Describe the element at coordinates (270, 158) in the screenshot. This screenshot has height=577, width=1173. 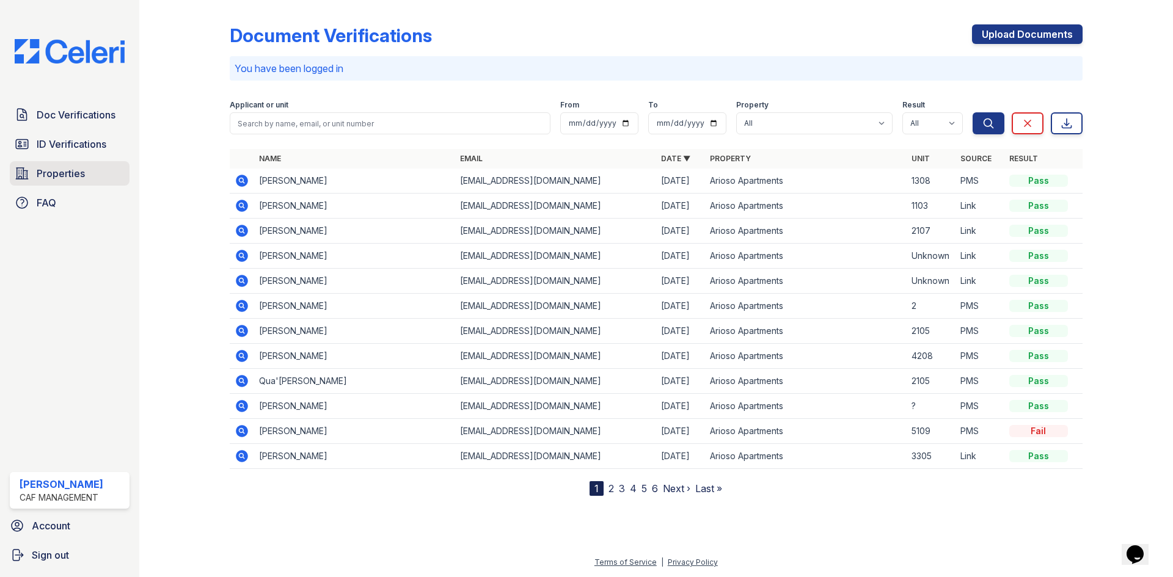
I see `a: Name` at that location.